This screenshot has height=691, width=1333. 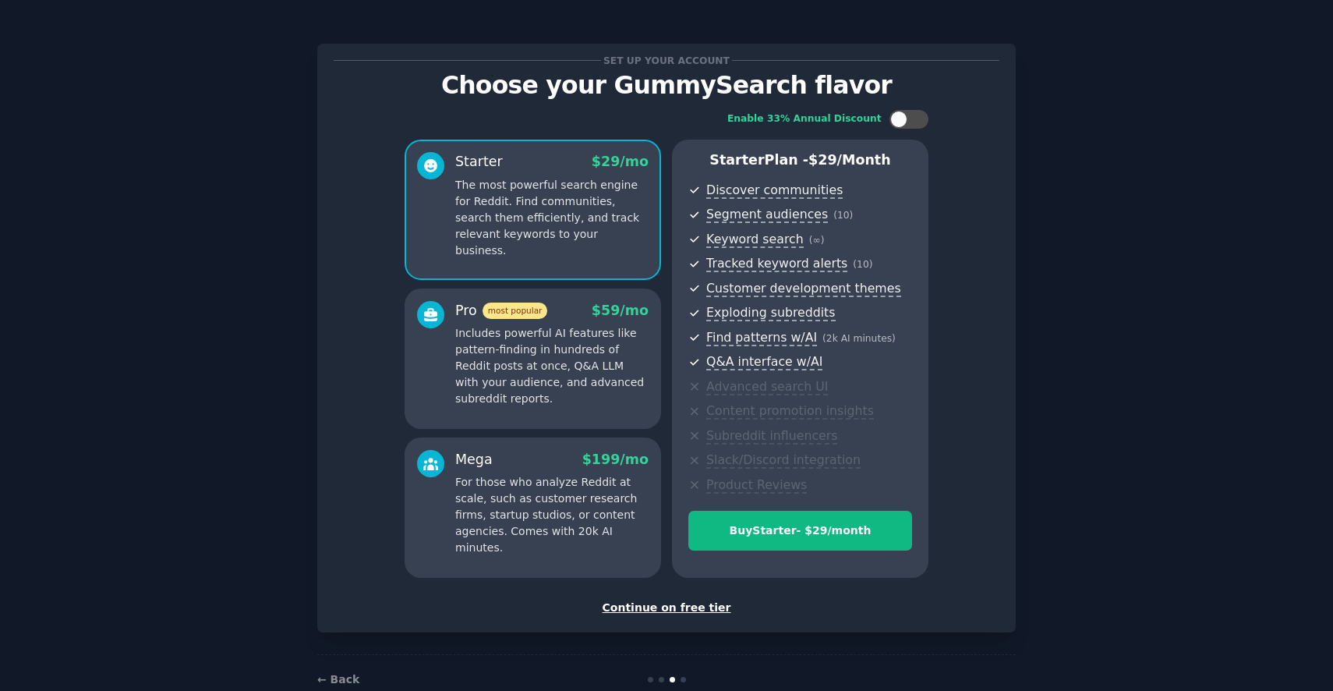 What do you see at coordinates (479, 161) in the screenshot?
I see `div: Starter` at bounding box center [479, 161].